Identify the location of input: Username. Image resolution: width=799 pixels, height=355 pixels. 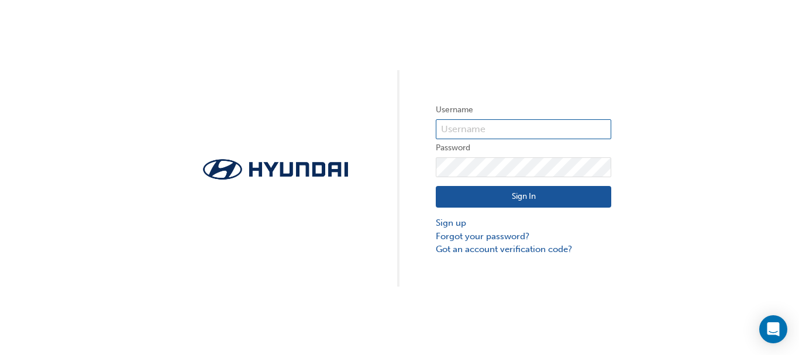
(523, 129).